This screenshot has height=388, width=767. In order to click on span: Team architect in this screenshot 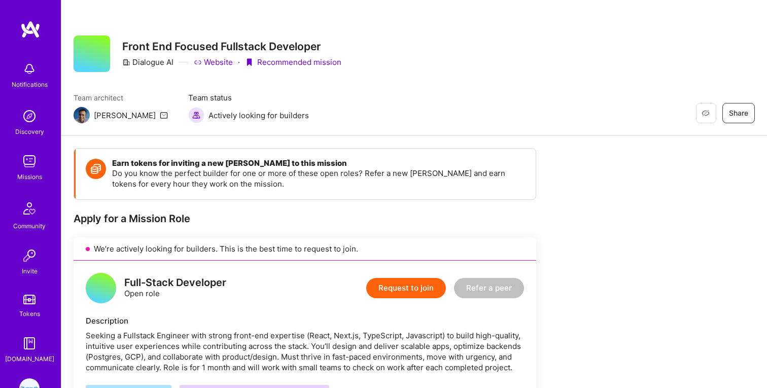, I will do `click(121, 97)`.